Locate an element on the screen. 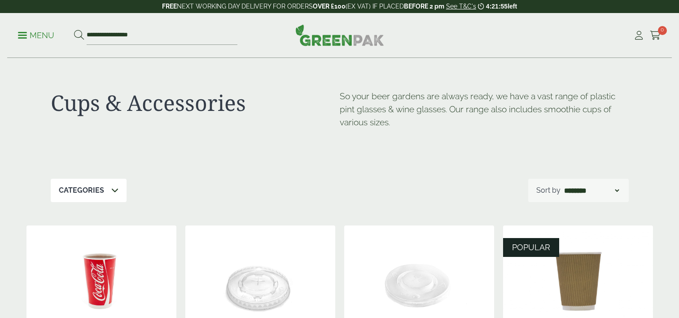 Image resolution: width=679 pixels, height=318 pixels. select: Shop order is located at coordinates (591, 190).